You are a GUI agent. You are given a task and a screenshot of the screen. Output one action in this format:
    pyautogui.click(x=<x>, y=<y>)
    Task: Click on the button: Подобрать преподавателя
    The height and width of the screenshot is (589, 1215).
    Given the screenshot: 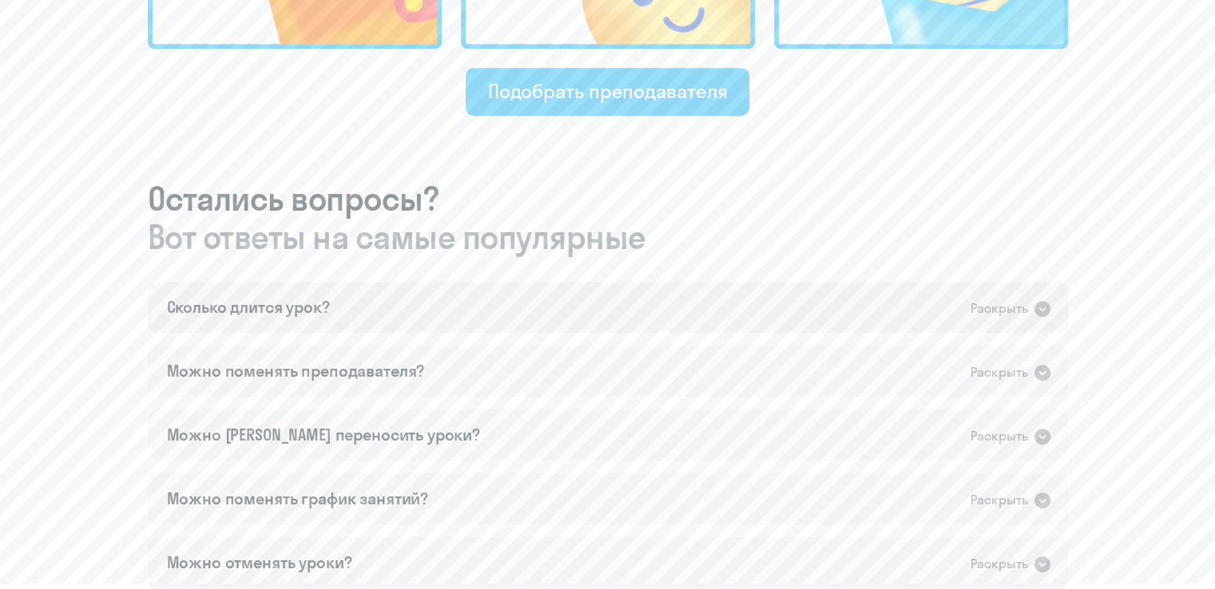 What is the action you would take?
    pyautogui.click(x=608, y=92)
    